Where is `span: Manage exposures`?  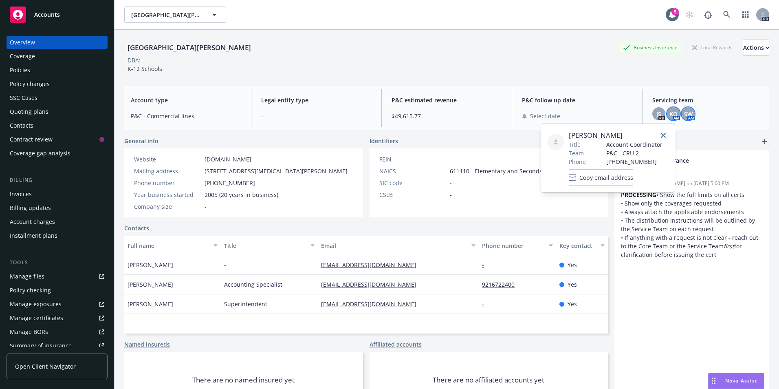
span: Manage exposures is located at coordinates (57, 304).